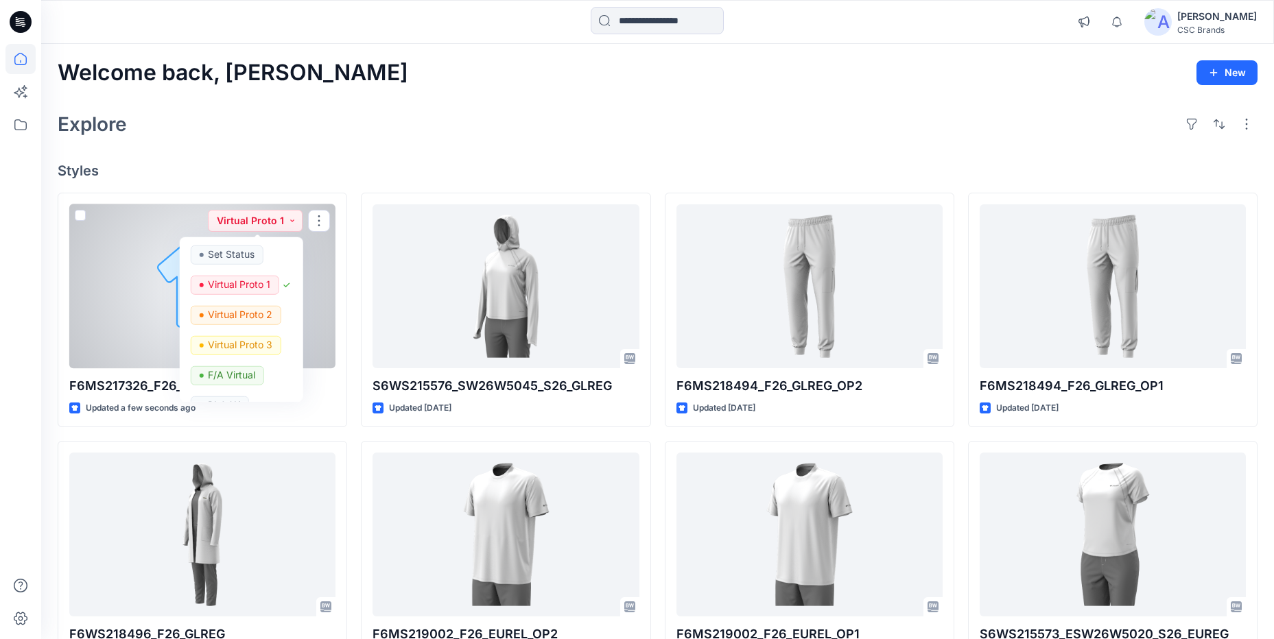  What do you see at coordinates (505, 286) in the screenshot?
I see `a: S6WS215576_SW26W5045_S26_GLREG` at bounding box center [505, 286].